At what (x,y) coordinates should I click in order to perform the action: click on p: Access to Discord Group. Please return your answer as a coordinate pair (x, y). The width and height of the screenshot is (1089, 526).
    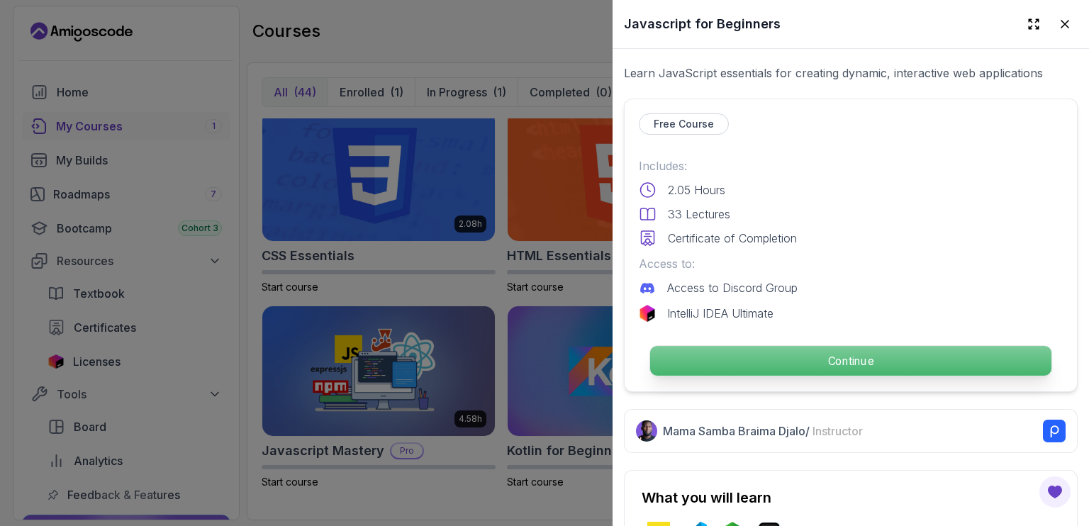
    Looking at the image, I should click on (733, 288).